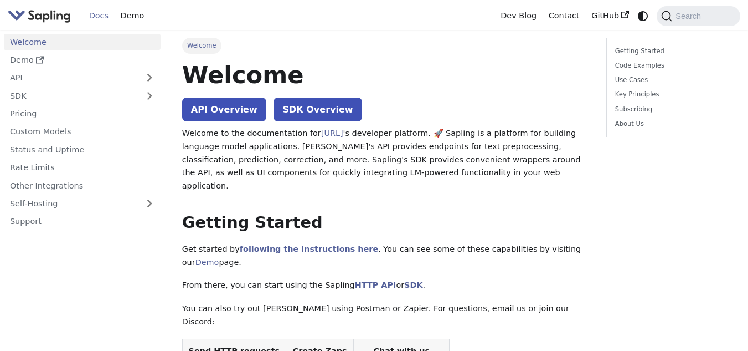 Image resolution: width=748 pixels, height=351 pixels. What do you see at coordinates (672, 109) in the screenshot?
I see `a: Subscribing` at bounding box center [672, 109].